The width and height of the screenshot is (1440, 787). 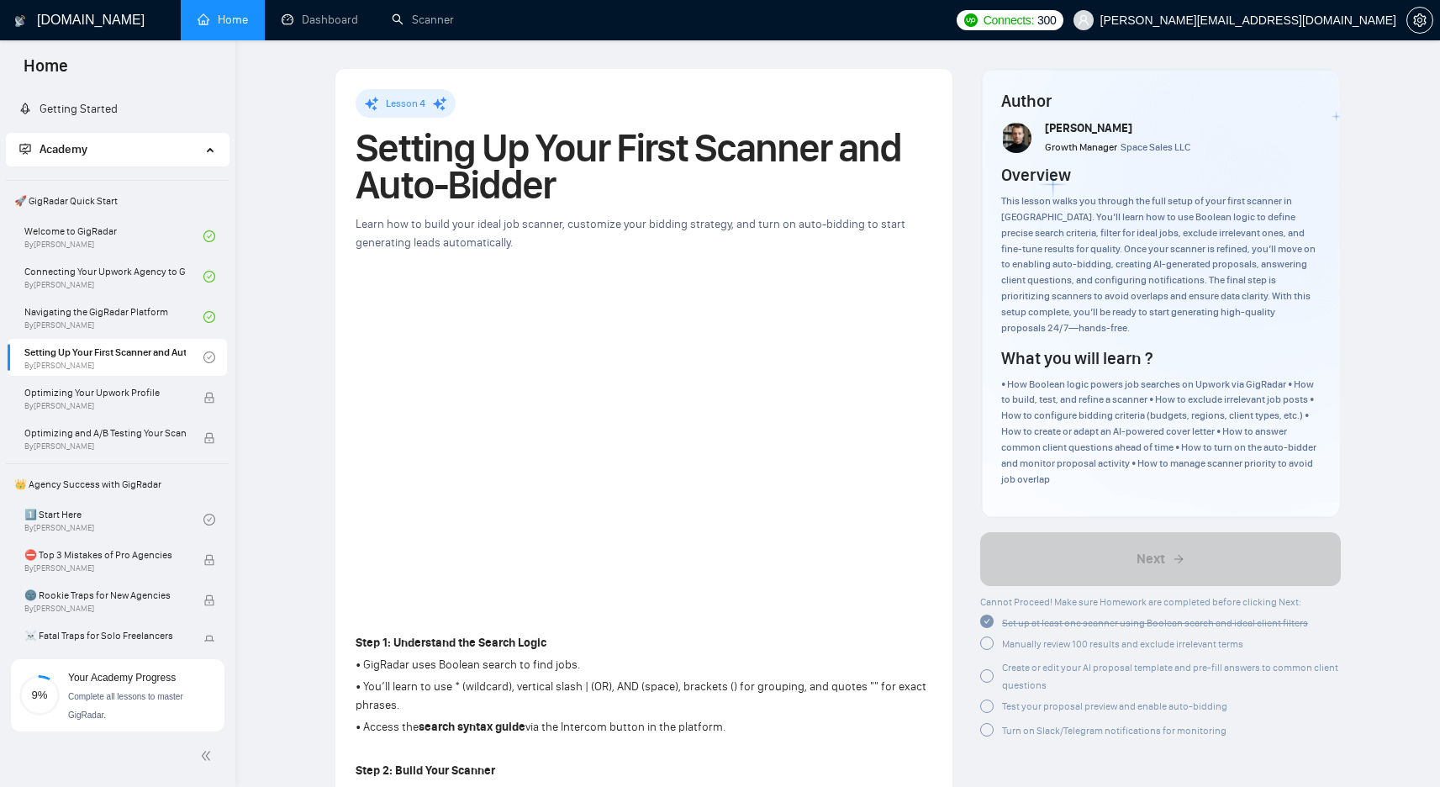 I want to click on span: Next, so click(x=1151, y=559).